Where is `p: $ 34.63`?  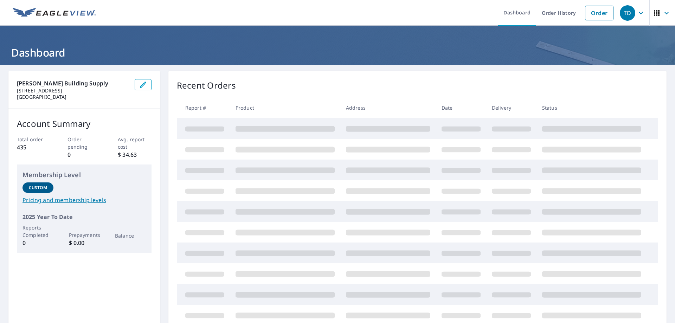
p: $ 34.63 is located at coordinates (135, 155).